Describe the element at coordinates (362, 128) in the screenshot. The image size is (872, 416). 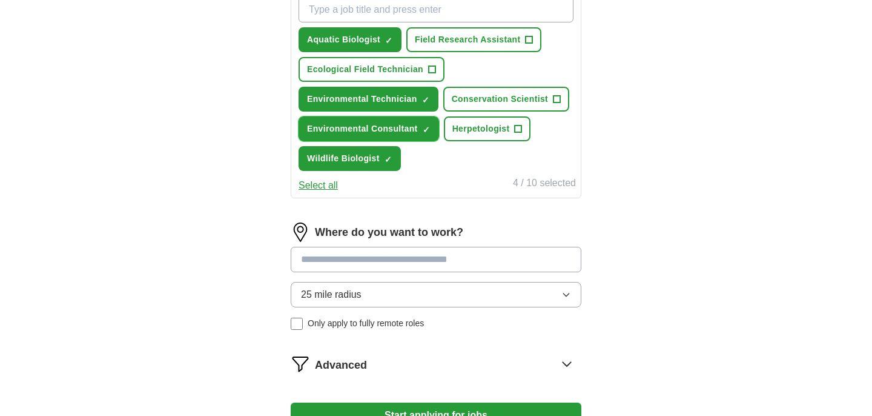
I see `span: Environmental Consultant` at that location.